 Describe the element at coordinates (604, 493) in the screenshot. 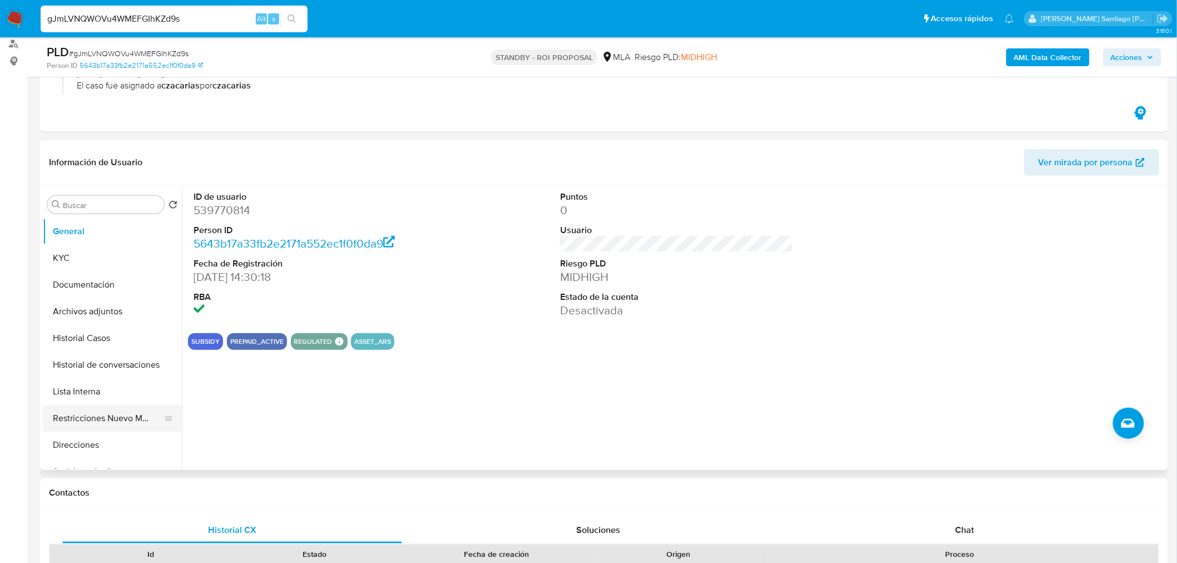

I see `h1: Contactos` at that location.